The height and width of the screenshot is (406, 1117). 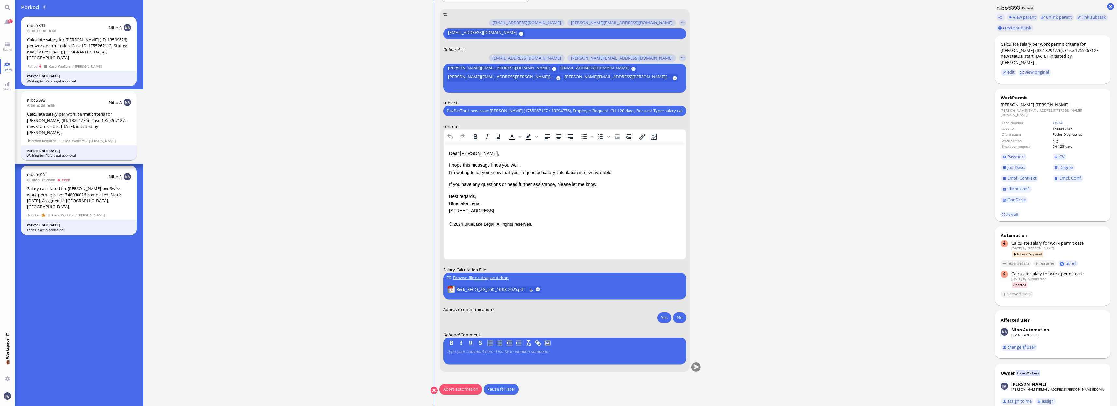 I want to click on a: Empl. Contract, so click(x=1019, y=178).